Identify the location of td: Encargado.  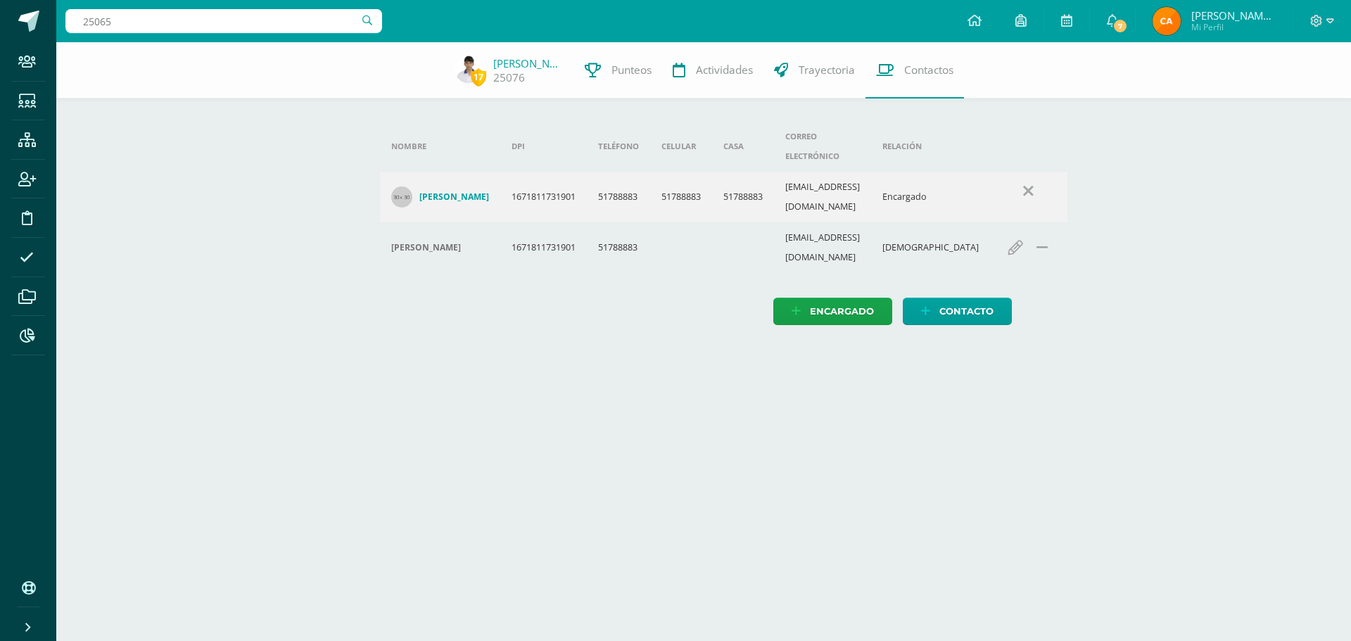
(930, 197).